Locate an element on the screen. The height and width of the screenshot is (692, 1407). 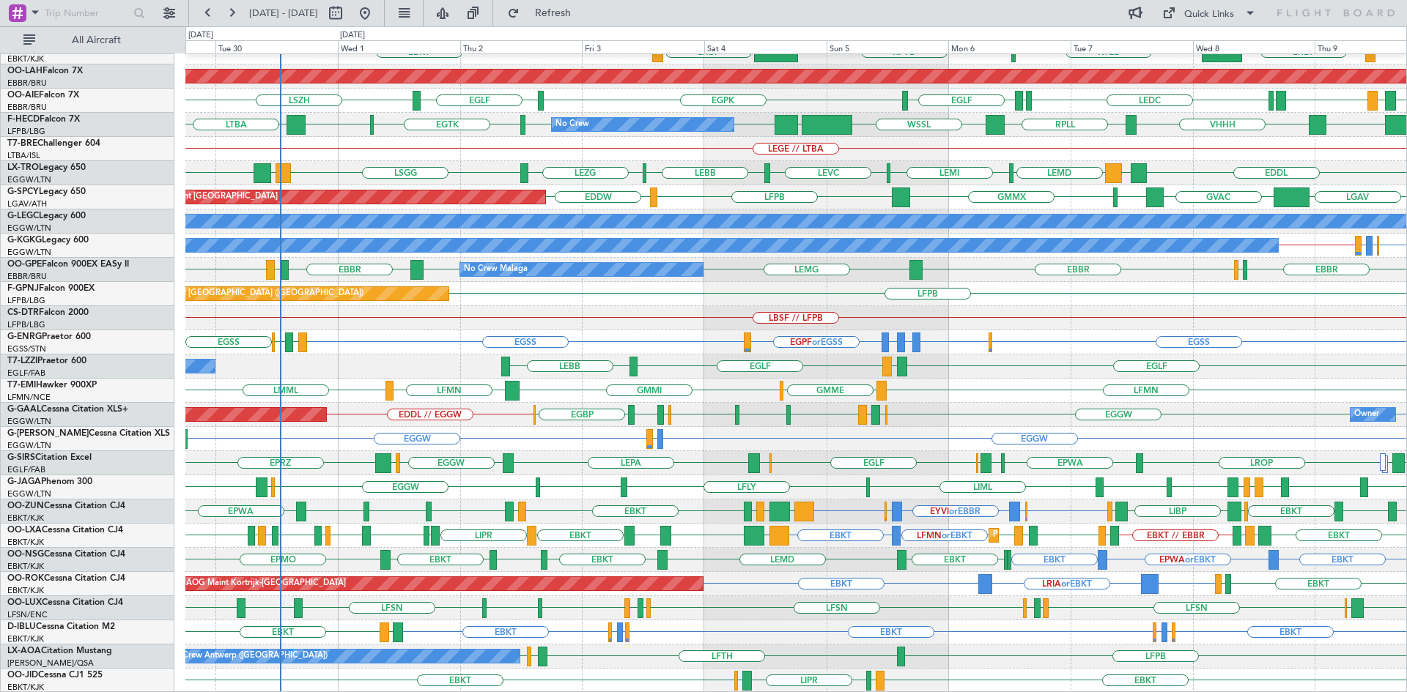
a: OO-LXACessna Citation CJ4 is located at coordinates (65, 530).